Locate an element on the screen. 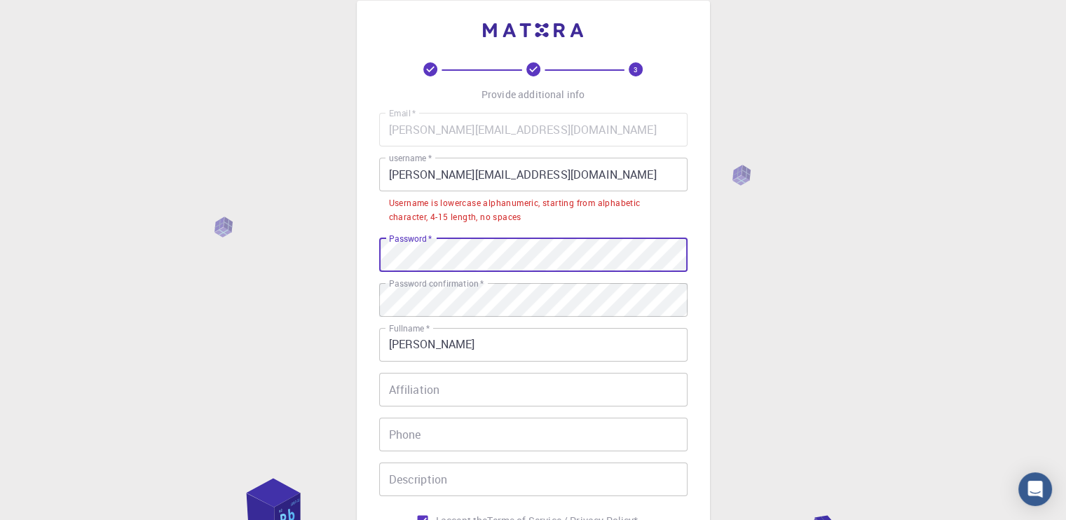  label: Fullname is located at coordinates (409, 328).